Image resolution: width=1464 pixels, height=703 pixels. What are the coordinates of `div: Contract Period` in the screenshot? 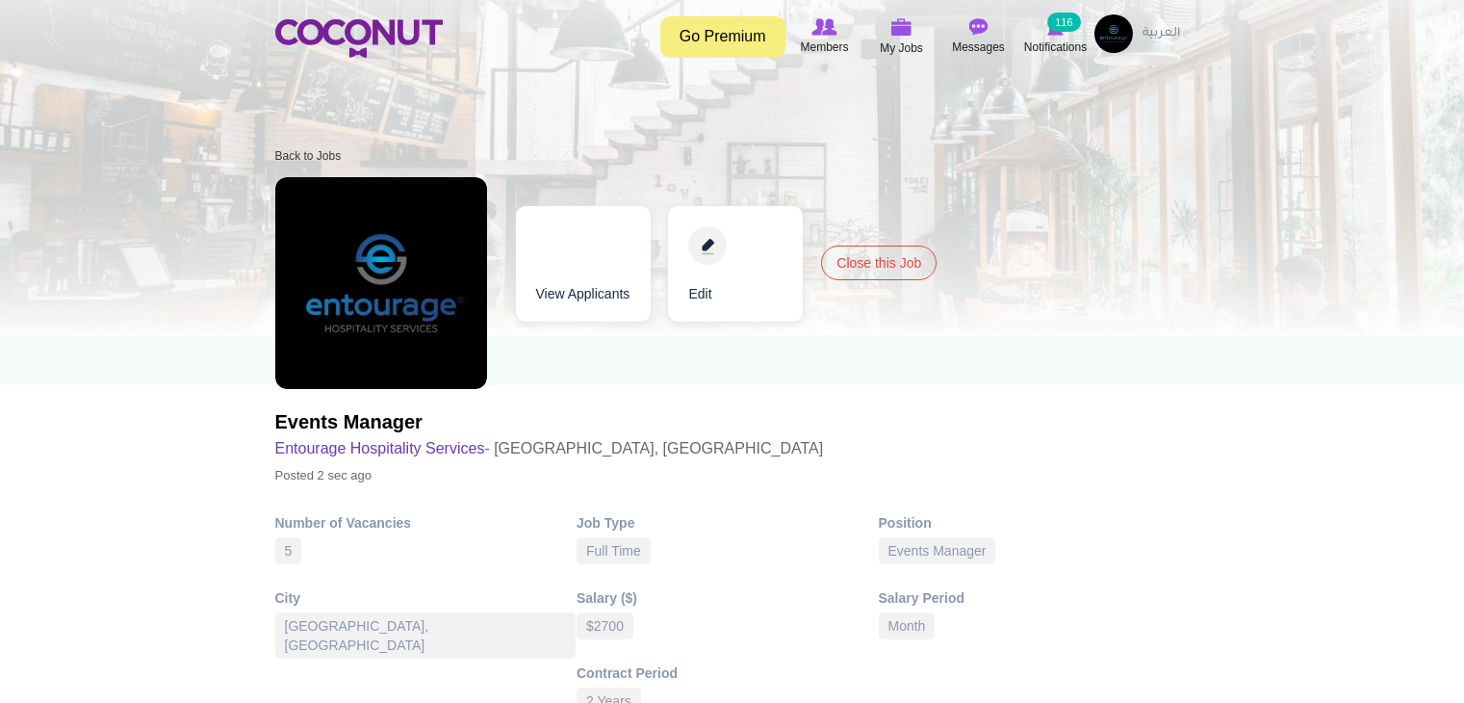 It's located at (728, 673).